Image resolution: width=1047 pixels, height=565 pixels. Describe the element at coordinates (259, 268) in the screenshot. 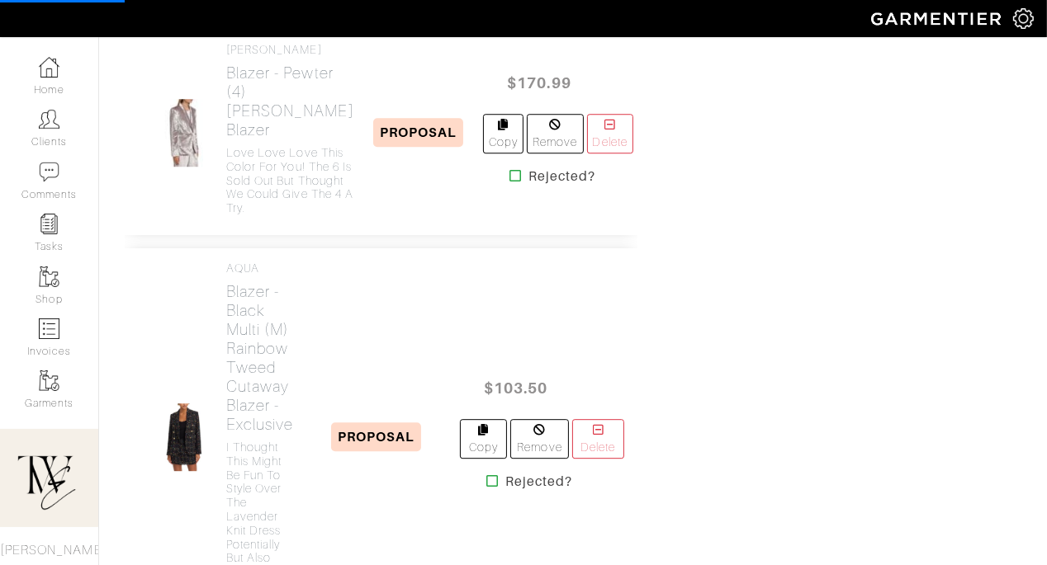

I see `h4: AQUA` at that location.